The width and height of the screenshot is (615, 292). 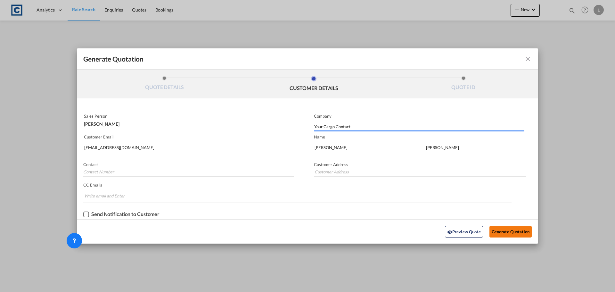 What do you see at coordinates (121, 214) in the screenshot?
I see `md-checkbox: Checkbox No Ink` at bounding box center [121, 214].